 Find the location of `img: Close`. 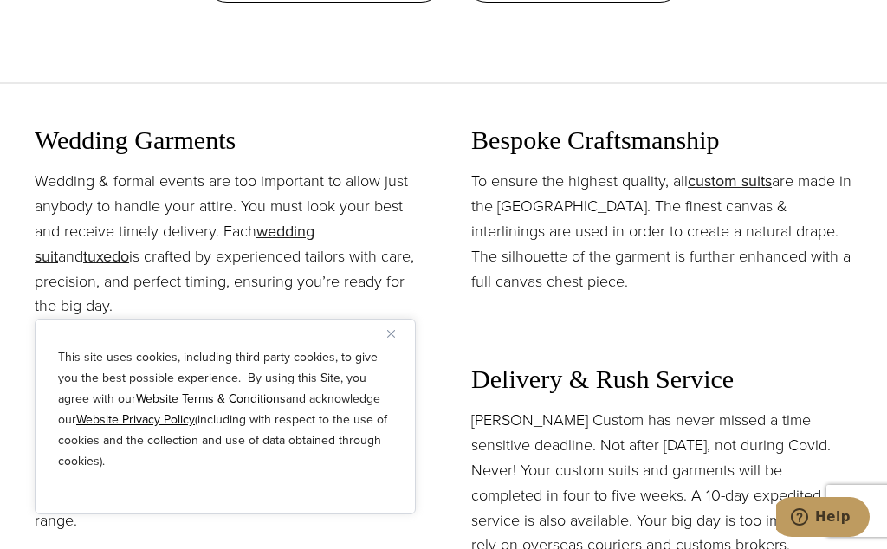

img: Close is located at coordinates (391, 333).